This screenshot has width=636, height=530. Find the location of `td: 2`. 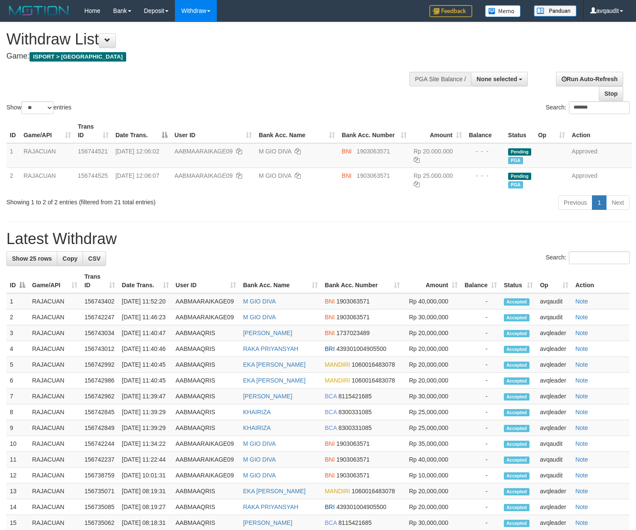

td: 2 is located at coordinates (18, 317).